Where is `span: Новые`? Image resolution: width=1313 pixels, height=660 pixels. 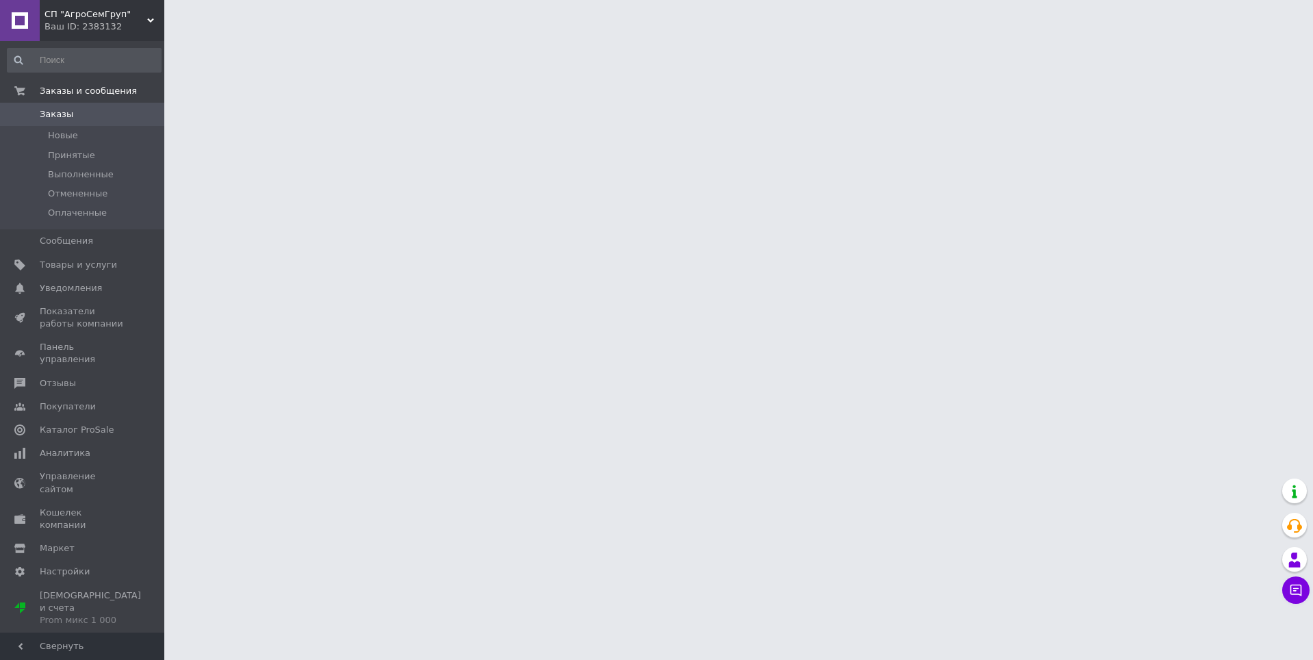
span: Новые is located at coordinates (63, 136).